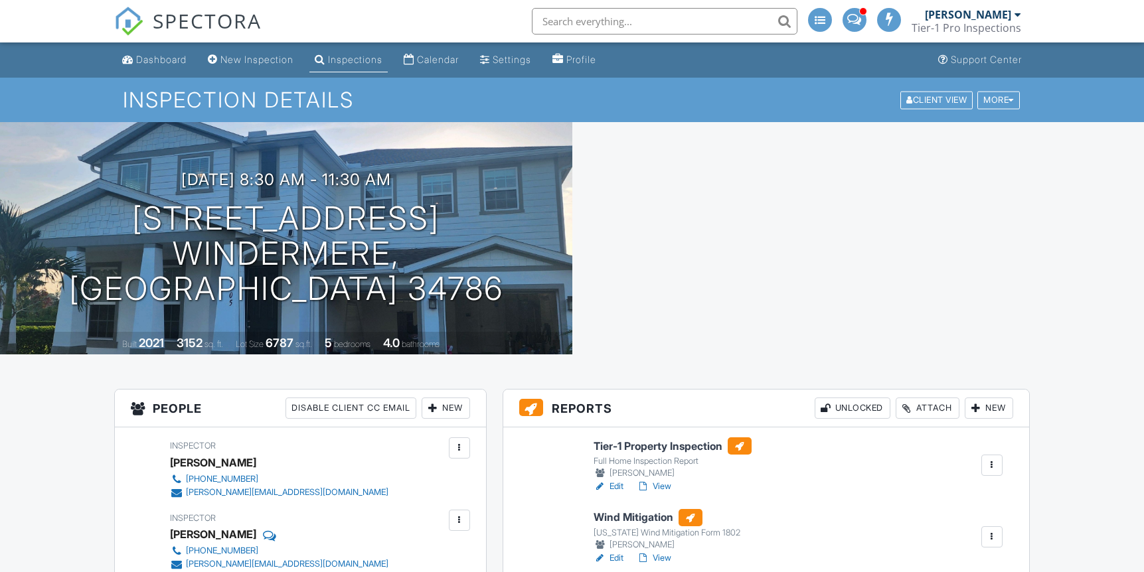  What do you see at coordinates (250, 60) in the screenshot?
I see `a: New Inspection` at bounding box center [250, 60].